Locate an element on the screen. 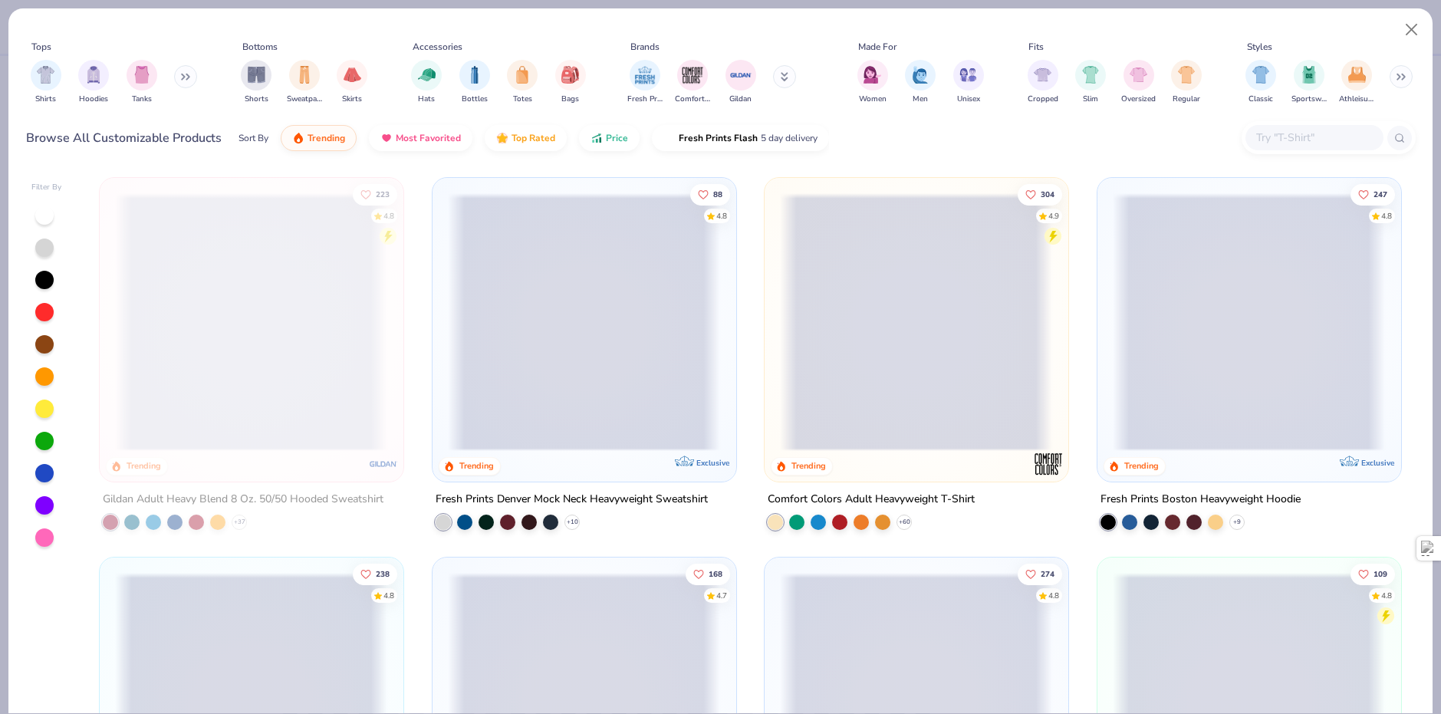 Image resolution: width=1441 pixels, height=714 pixels. div: filter for Women is located at coordinates (873, 82).